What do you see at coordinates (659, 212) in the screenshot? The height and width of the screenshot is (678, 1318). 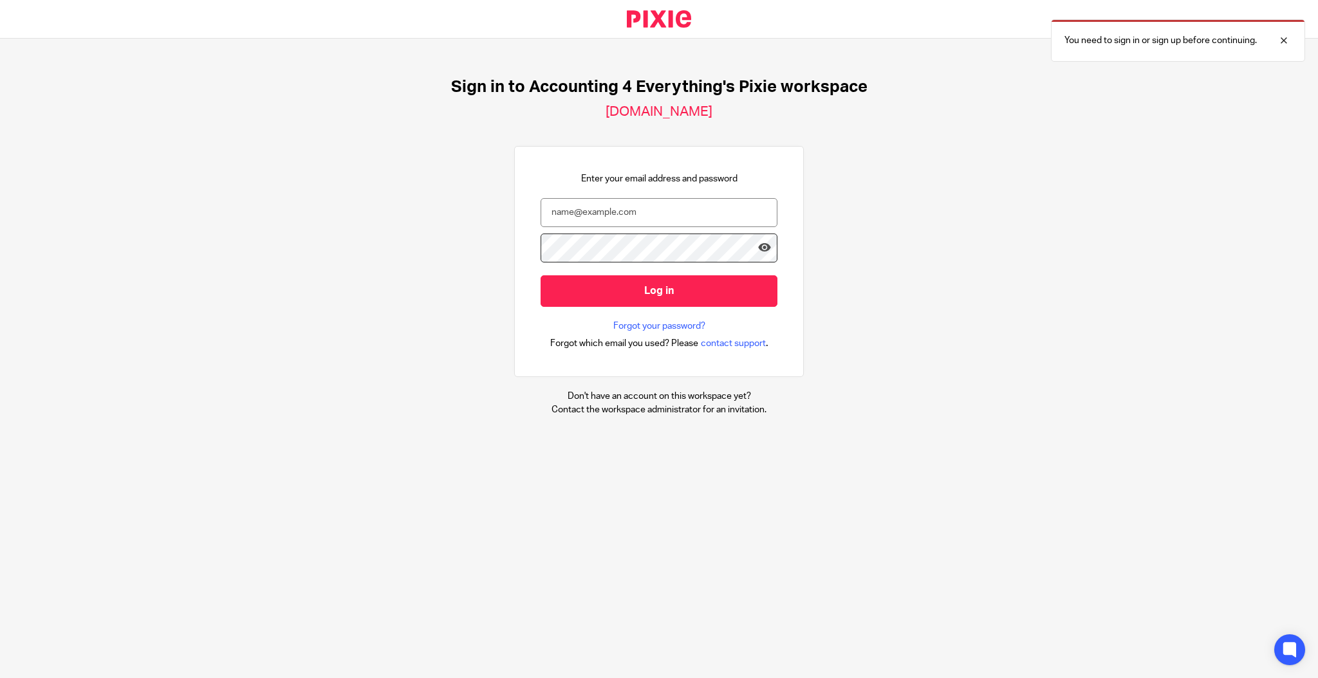 I see `input: name@example.com` at bounding box center [659, 212].